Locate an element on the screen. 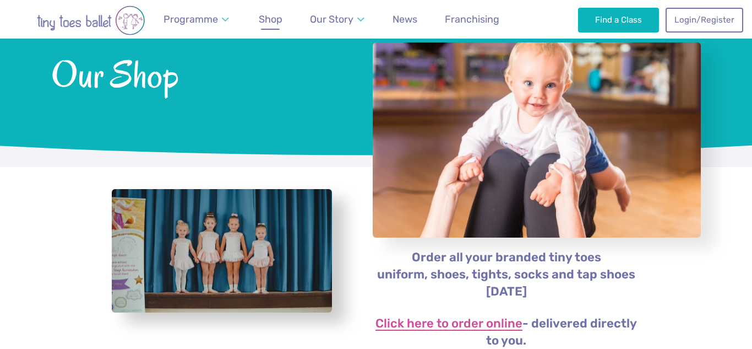 The height and width of the screenshot is (349, 752). a: Programme is located at coordinates (197, 19).